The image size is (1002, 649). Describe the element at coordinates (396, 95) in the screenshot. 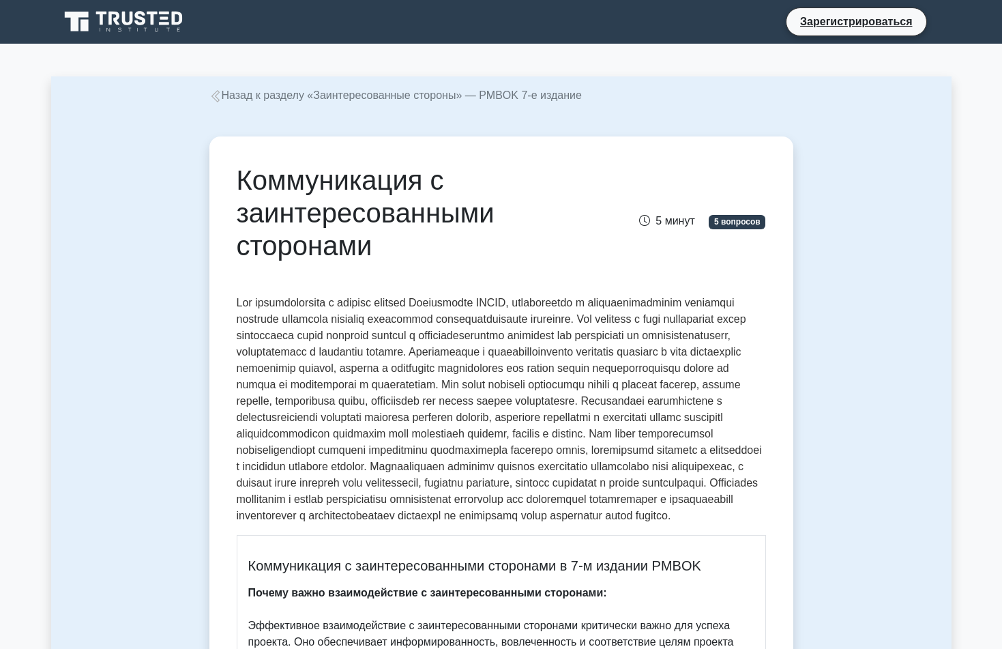

I see `a: Назад к разделу «Заинтересованные стороны» — PMBOK 7-е издание` at that location.